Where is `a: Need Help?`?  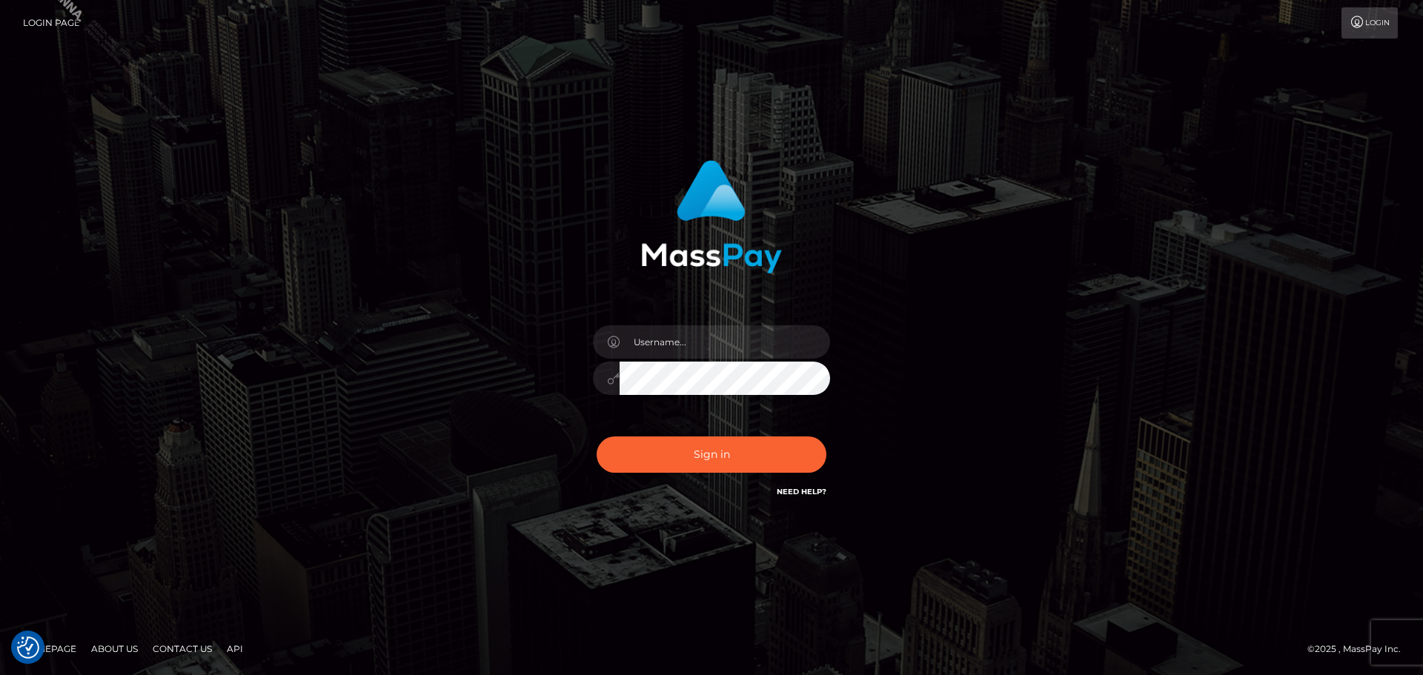 a: Need Help? is located at coordinates (801, 491).